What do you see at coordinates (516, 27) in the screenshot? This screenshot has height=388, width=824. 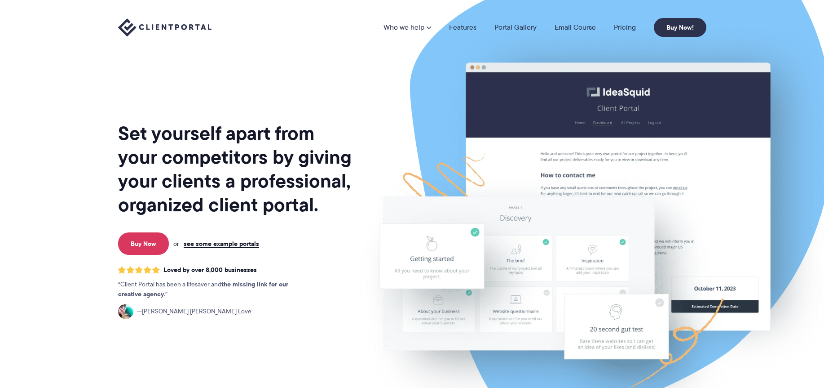 I see `a: Portal Gallery` at bounding box center [516, 27].